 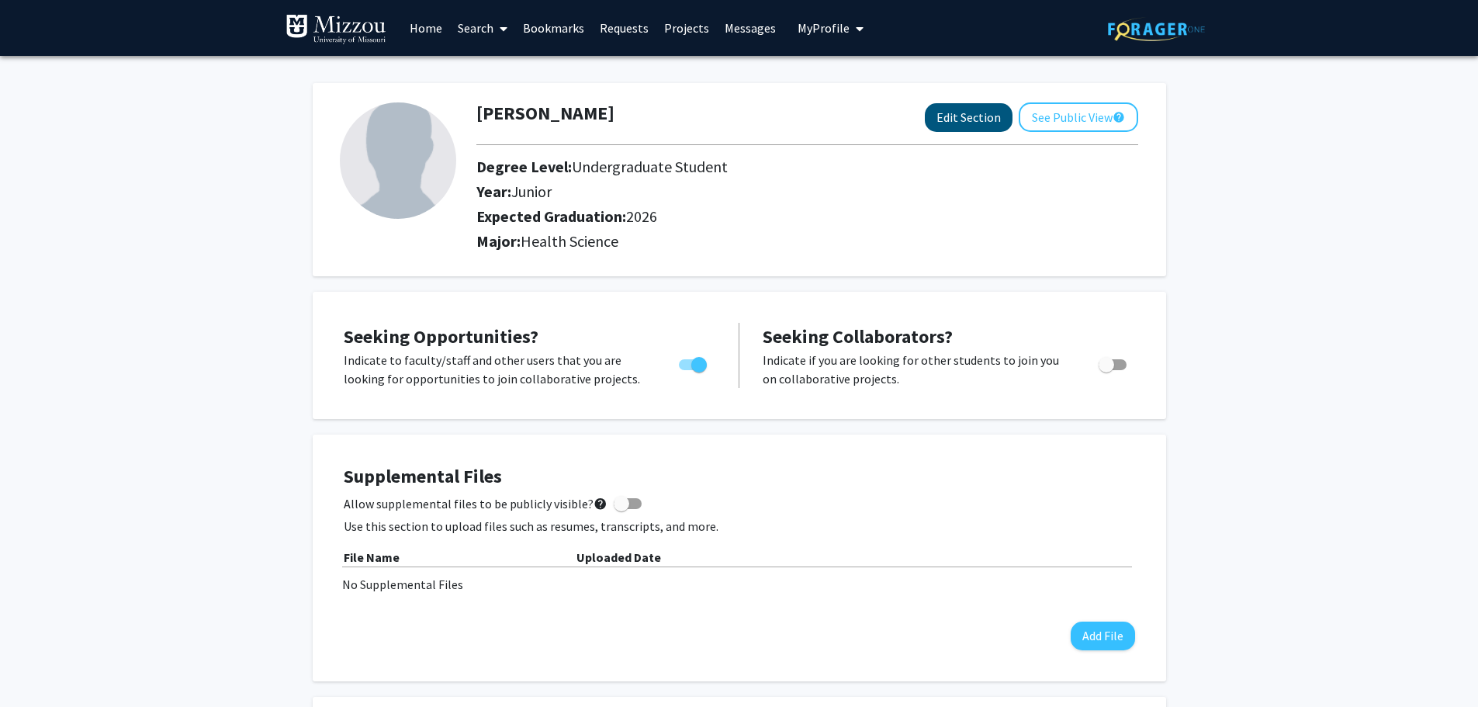 I want to click on a: Projects, so click(x=686, y=28).